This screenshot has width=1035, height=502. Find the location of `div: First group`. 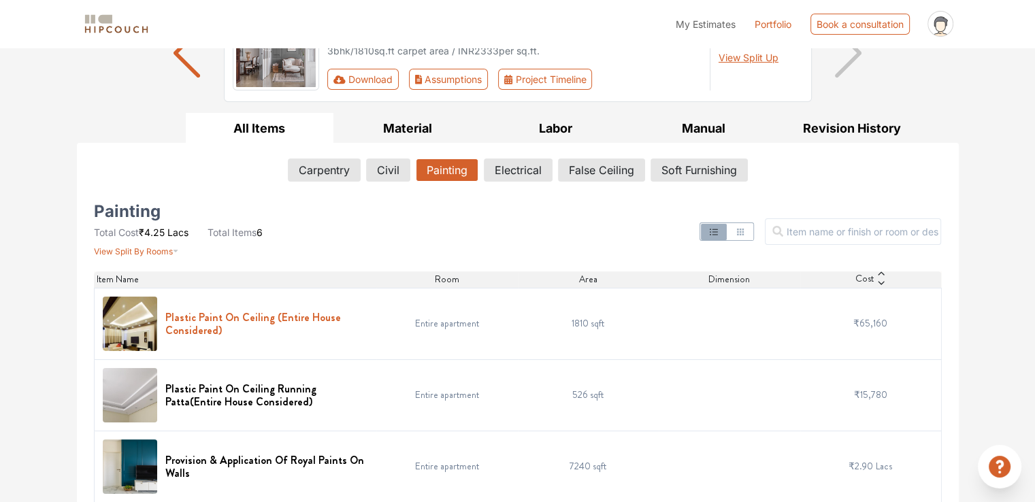

div: First group is located at coordinates (465, 79).